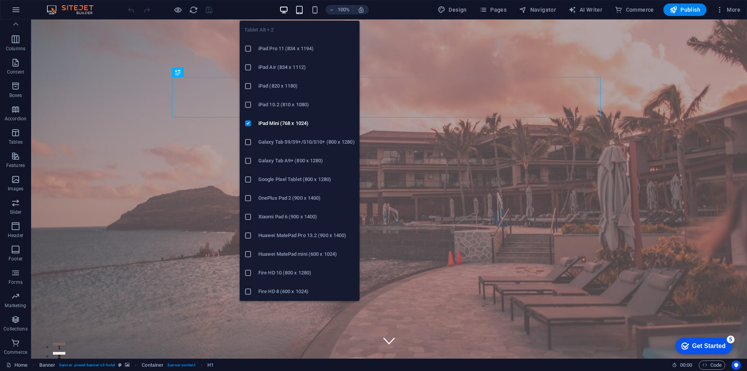 The height and width of the screenshot is (371, 747). What do you see at coordinates (307, 198) in the screenshot?
I see `h6: OnePlus Pad 2 (900 x 1400)` at bounding box center [307, 198].